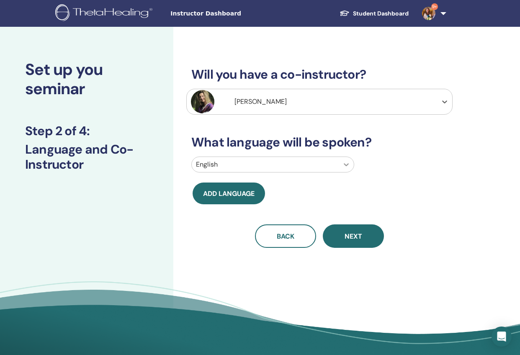 This screenshot has height=355, width=520. I want to click on span: Next, so click(353, 236).